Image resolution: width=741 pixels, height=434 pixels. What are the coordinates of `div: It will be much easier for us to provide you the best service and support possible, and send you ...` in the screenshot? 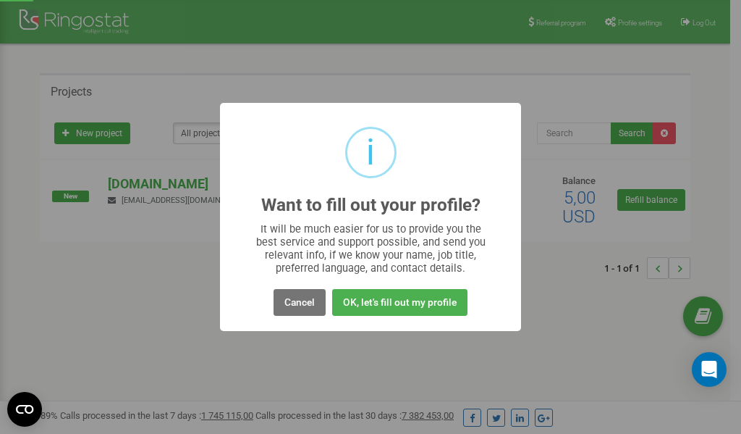 It's located at (371, 248).